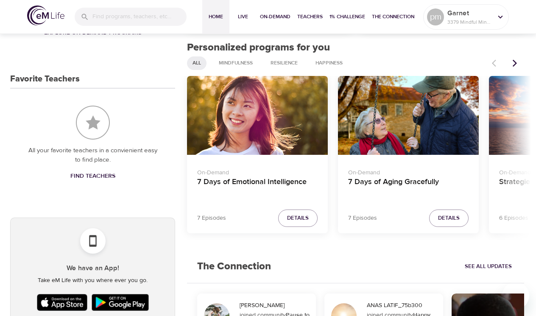  What do you see at coordinates (93, 155) in the screenshot?
I see `p: All your favorite teachers in a convienient easy to find place.` at bounding box center [93, 155].